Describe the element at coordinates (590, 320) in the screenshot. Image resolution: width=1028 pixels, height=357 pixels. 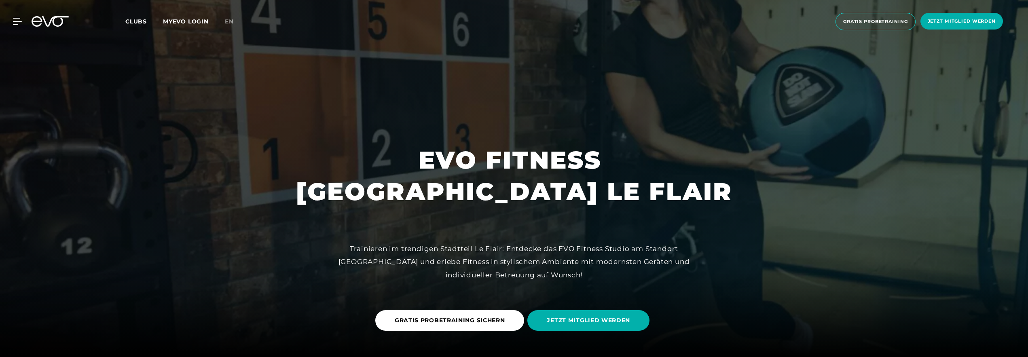
I see `a: JETZT MITGLIED WERDEN` at that location.